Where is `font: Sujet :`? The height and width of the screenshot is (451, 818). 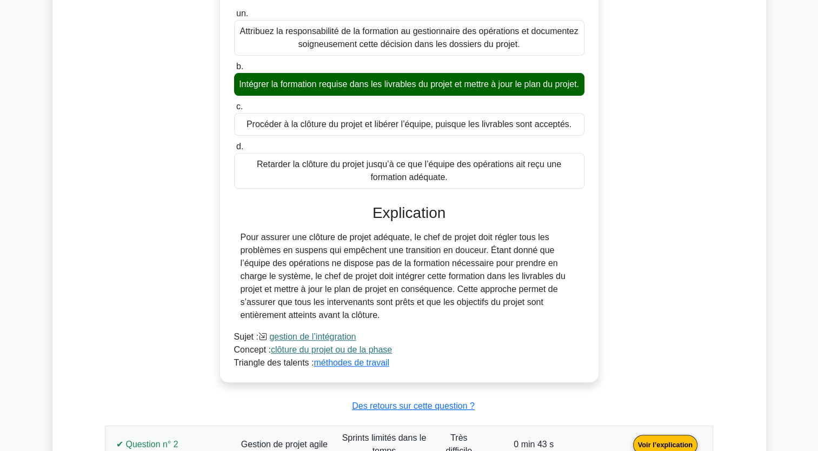
font: Sujet : is located at coordinates (295, 336).